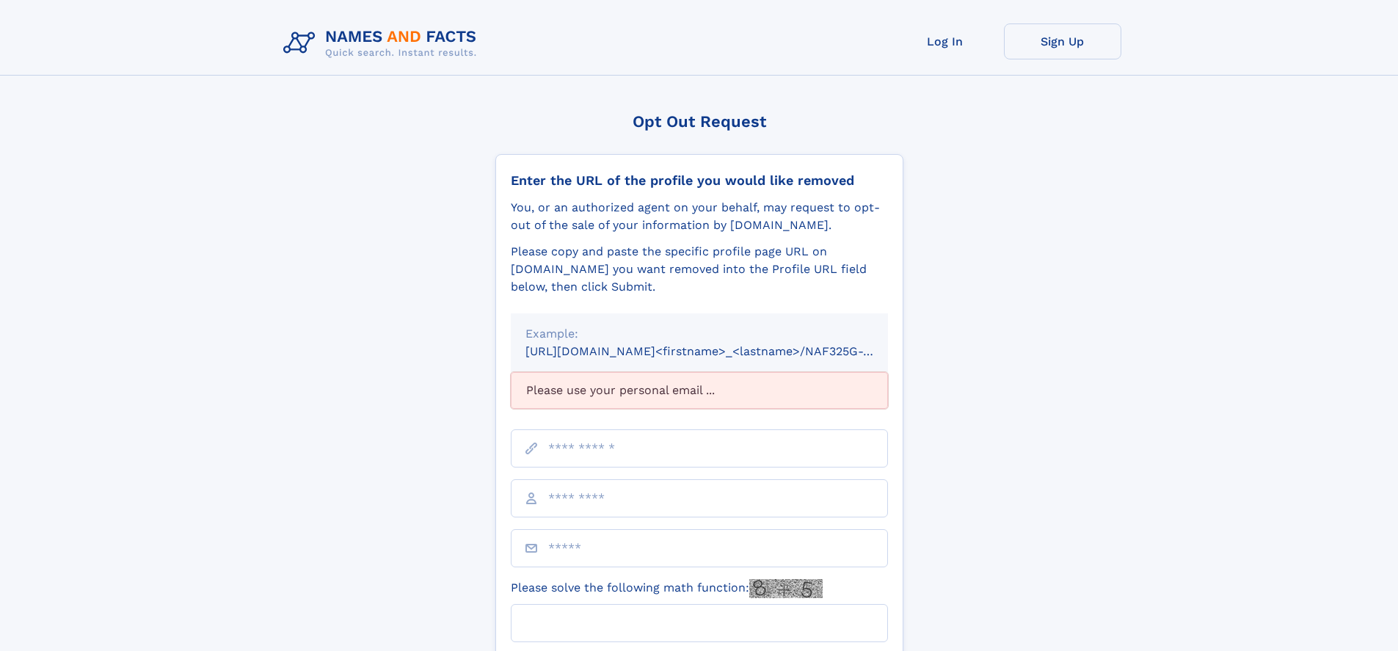 This screenshot has width=1398, height=651. Describe the element at coordinates (699, 216) in the screenshot. I see `div: You, or an authorized agent on your behalf, may request to opt-out of the sale of your informatio...` at that location.